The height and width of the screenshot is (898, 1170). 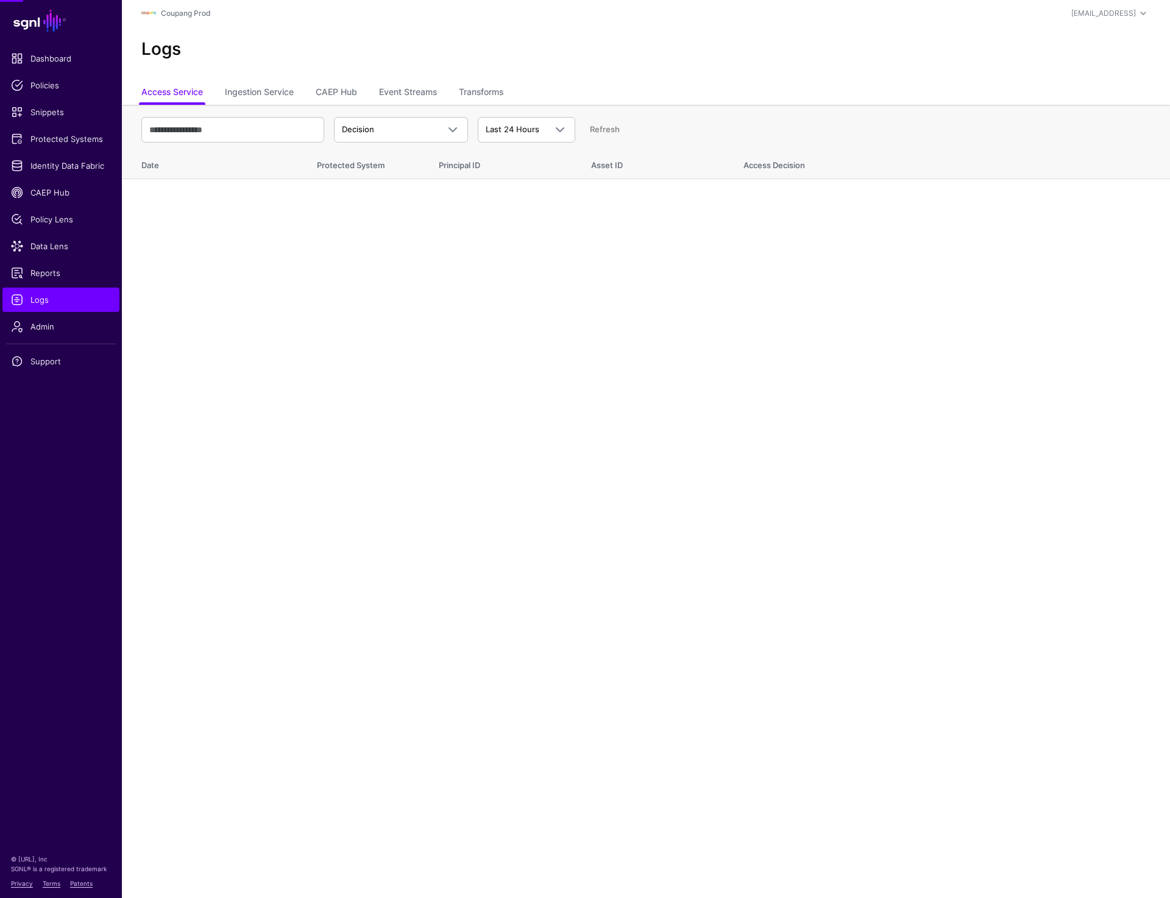 What do you see at coordinates (61, 59) in the screenshot?
I see `a: Dashboard` at bounding box center [61, 59].